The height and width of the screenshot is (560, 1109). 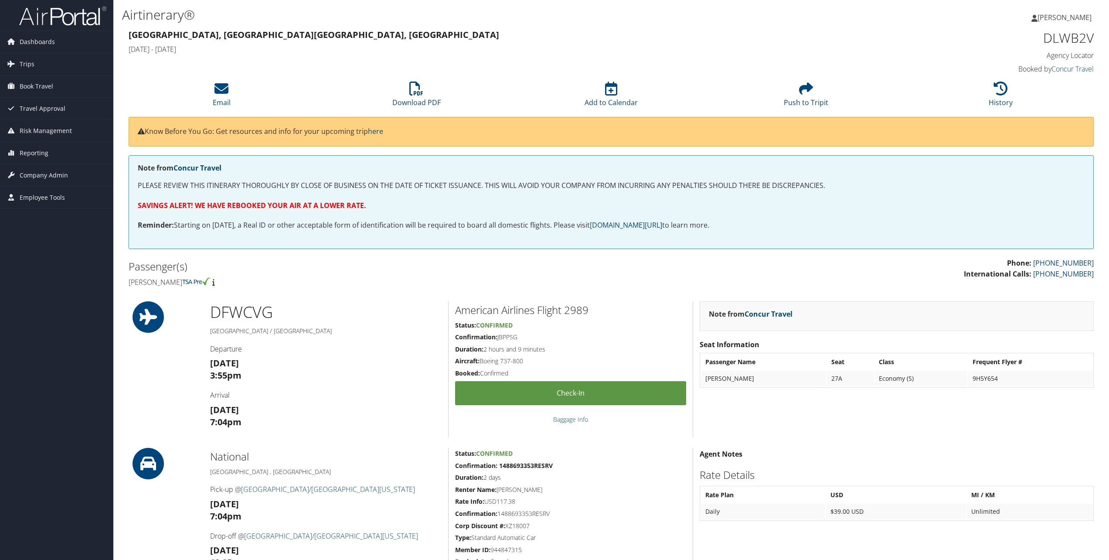 I want to click on strong: 3:55pm, so click(x=226, y=375).